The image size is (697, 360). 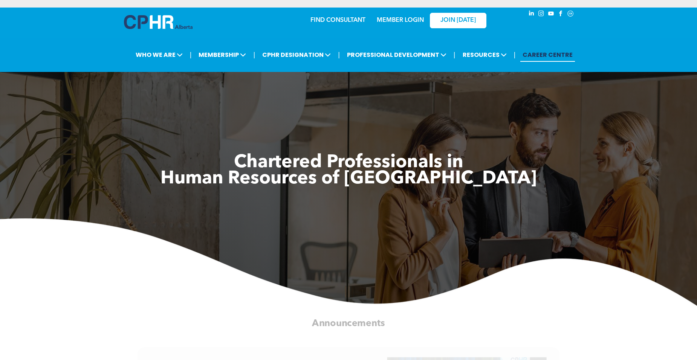 What do you see at coordinates (551, 14) in the screenshot?
I see `a: youtube` at bounding box center [551, 14].